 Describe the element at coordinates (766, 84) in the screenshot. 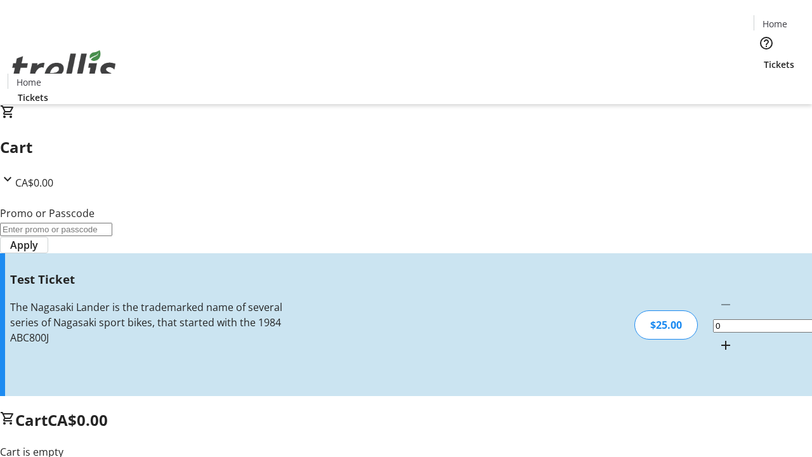

I see `button: Cart` at that location.